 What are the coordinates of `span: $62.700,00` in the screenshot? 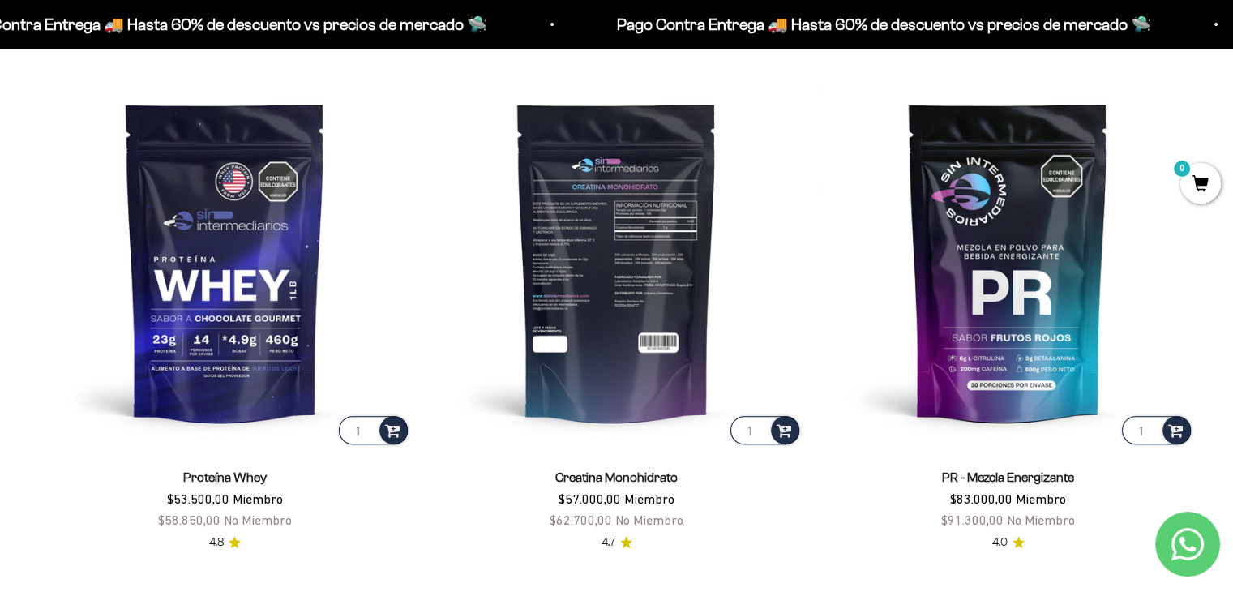 It's located at (580, 519).